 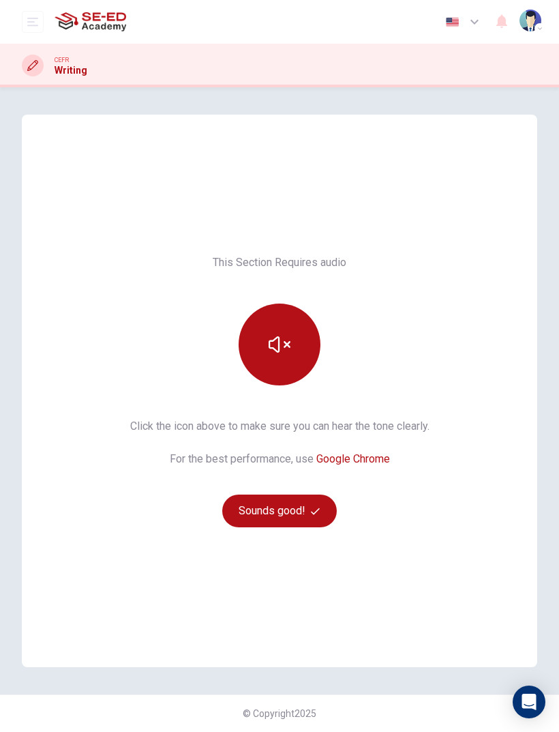 I want to click on h6: For the best performance, use, so click(x=280, y=459).